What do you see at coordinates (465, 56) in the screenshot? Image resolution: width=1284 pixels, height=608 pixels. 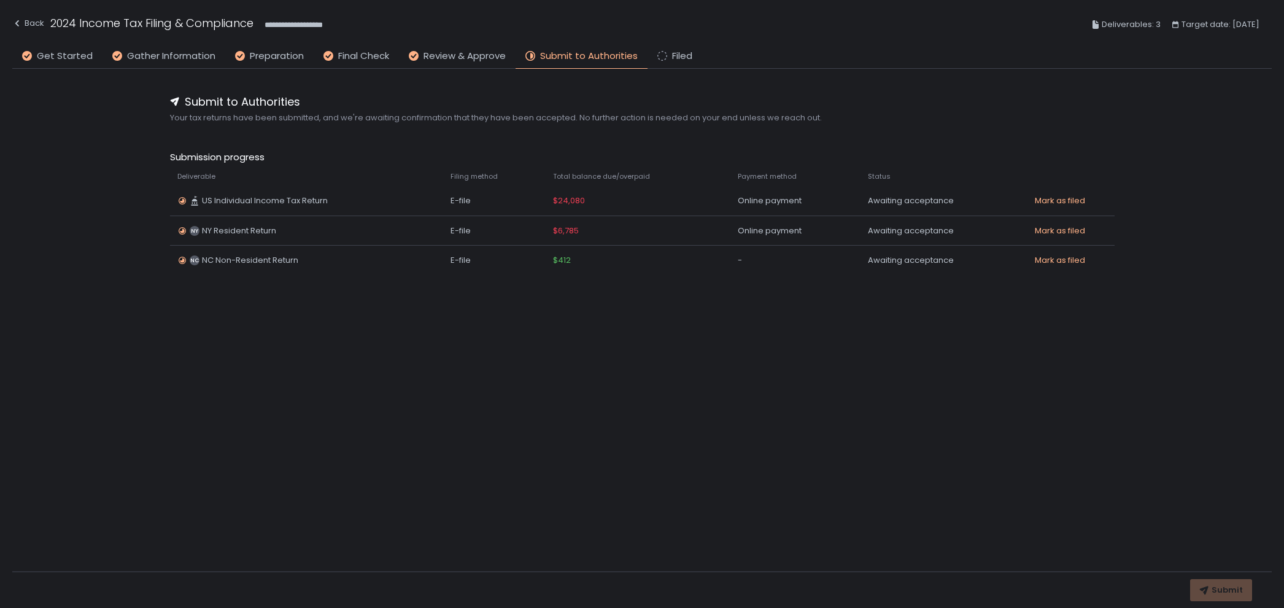 I see `span: Review & Approve` at bounding box center [465, 56].